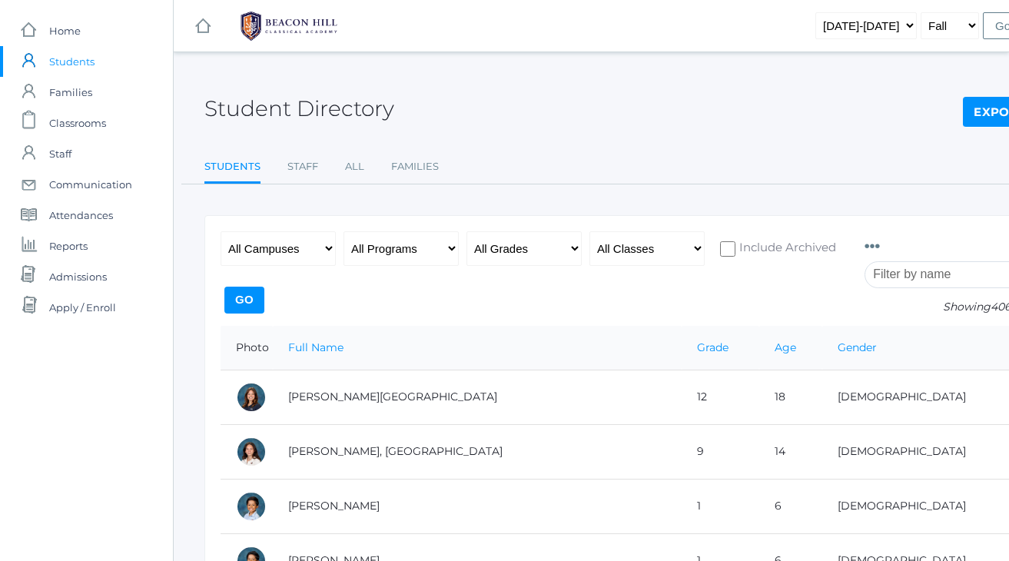  Describe the element at coordinates (251, 397) in the screenshot. I see `div: Charlotte Abdulla` at that location.